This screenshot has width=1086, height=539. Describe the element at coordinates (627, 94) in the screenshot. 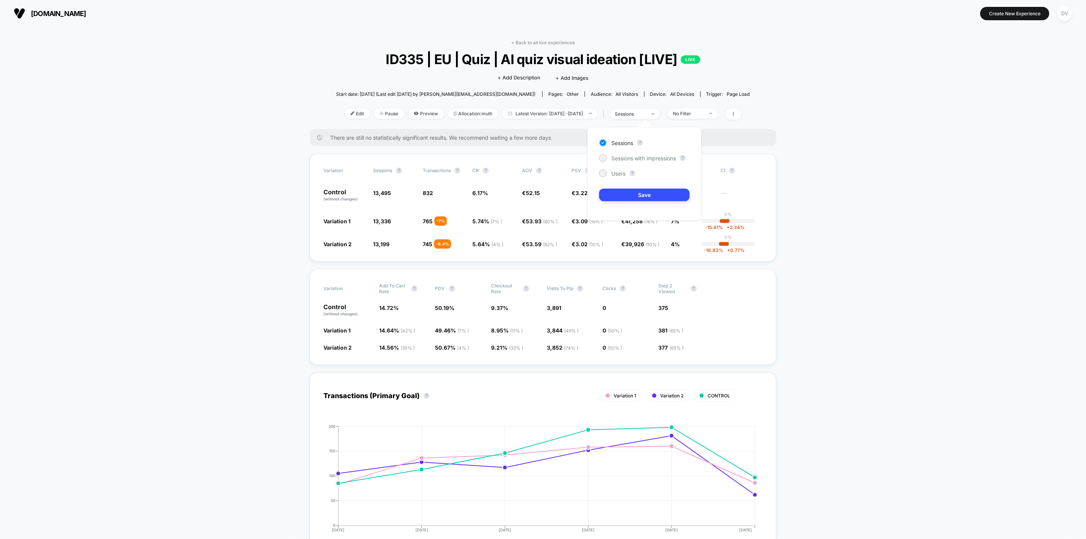

I see `span: All Visitors` at that location.